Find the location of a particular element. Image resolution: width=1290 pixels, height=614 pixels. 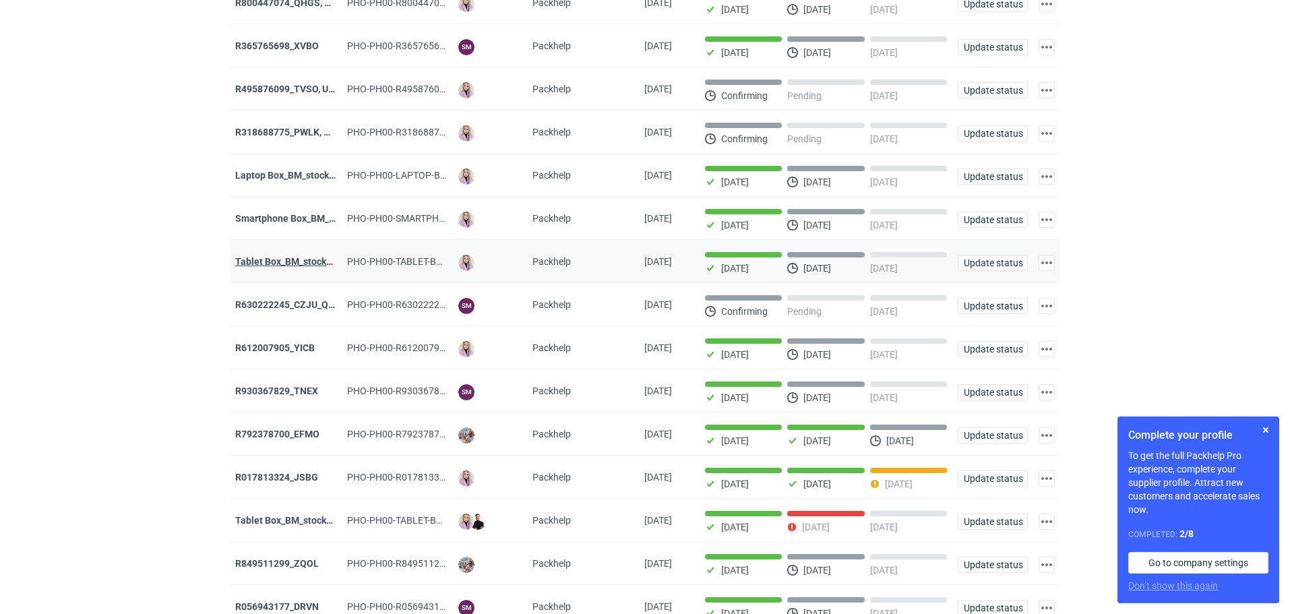

strong: R849511299_ZQOL is located at coordinates (277, 564).